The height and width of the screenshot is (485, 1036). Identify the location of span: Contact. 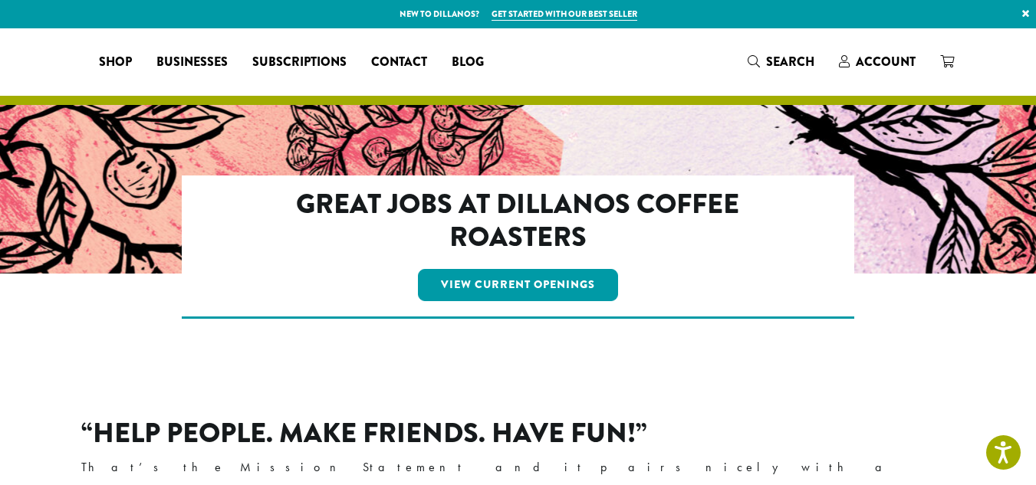
(399, 62).